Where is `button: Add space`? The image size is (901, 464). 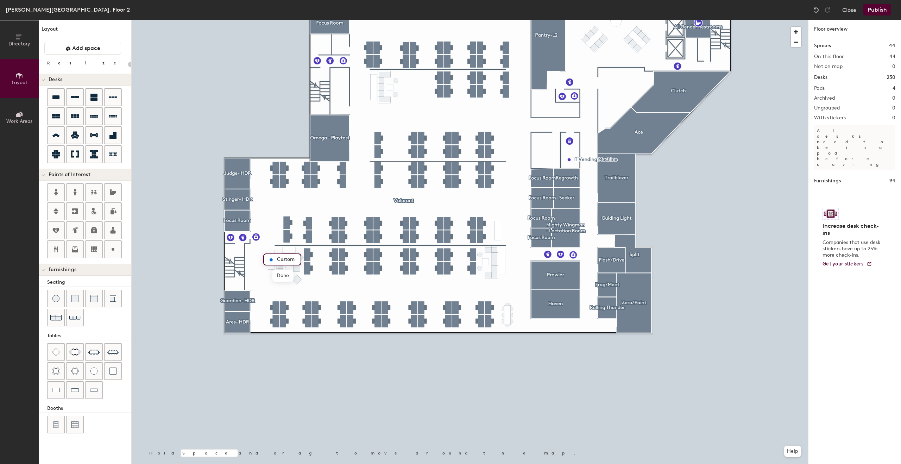
button: Add space is located at coordinates (83, 48).